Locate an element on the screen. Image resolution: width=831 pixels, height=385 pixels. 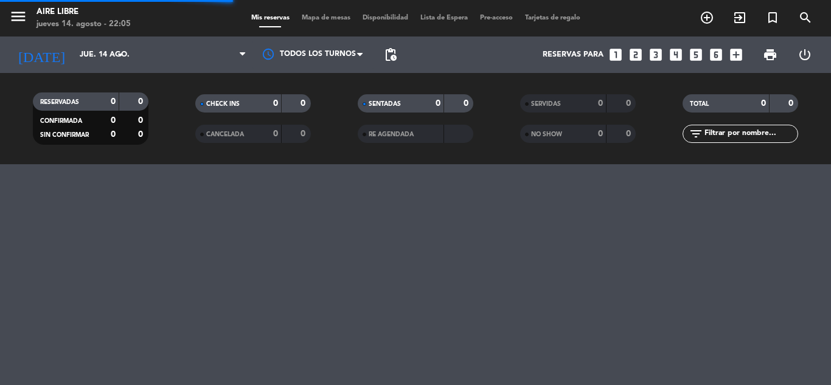
span: Tarjetas de regalo is located at coordinates (552, 18).